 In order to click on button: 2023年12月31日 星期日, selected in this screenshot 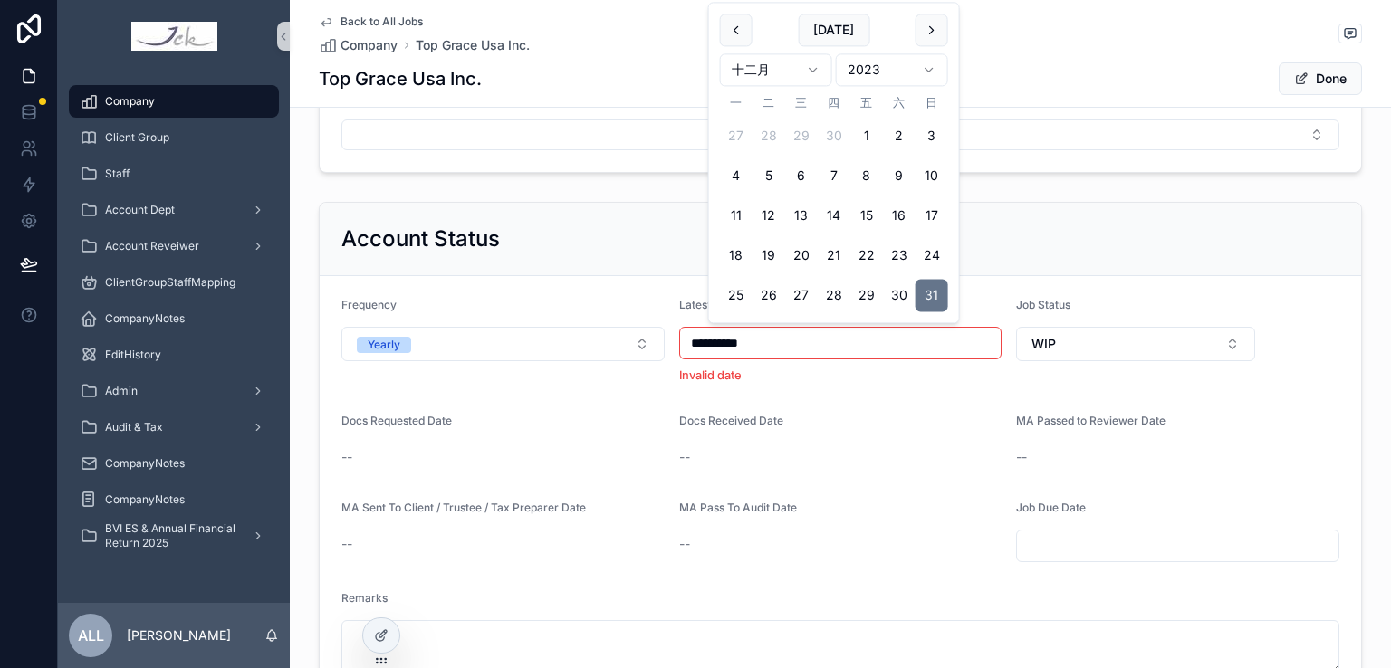, I will do `click(932, 296)`.